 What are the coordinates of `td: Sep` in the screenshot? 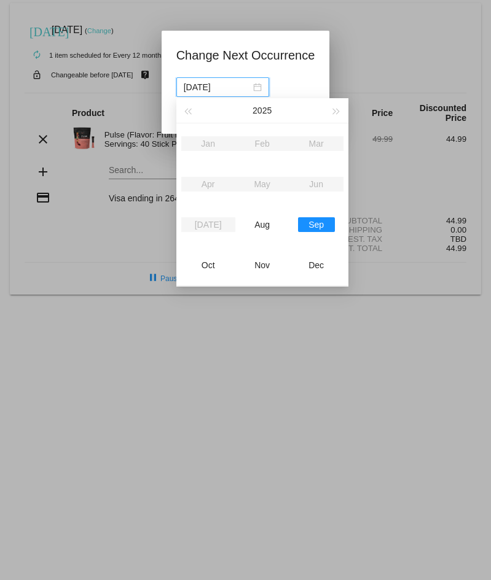 It's located at (316, 225).